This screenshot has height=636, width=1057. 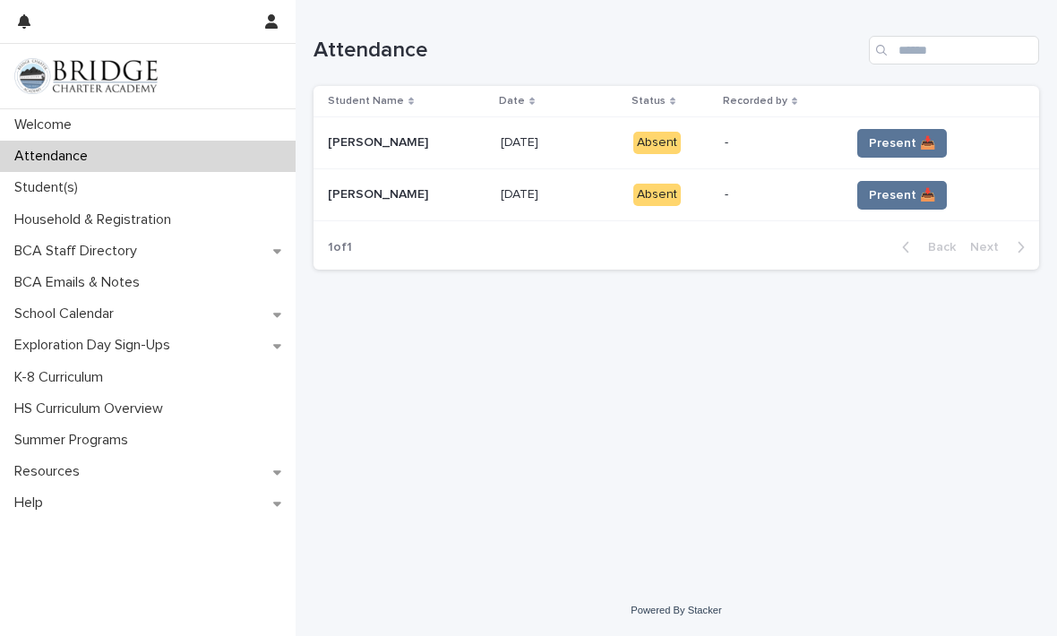 I want to click on p: School Calendar, so click(x=67, y=314).